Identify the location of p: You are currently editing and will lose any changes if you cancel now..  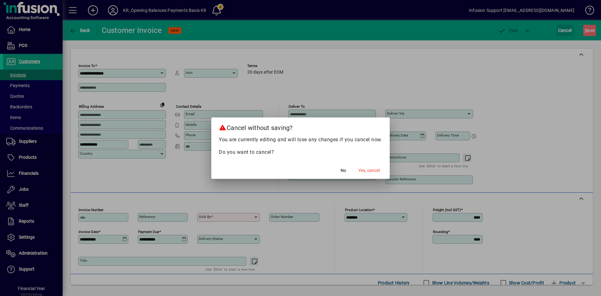
(300, 140).